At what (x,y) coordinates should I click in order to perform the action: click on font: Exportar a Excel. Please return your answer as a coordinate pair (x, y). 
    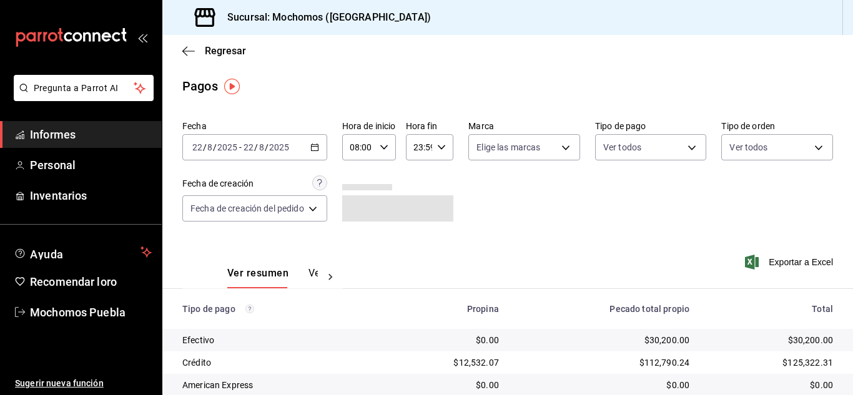
    Looking at the image, I should click on (800, 262).